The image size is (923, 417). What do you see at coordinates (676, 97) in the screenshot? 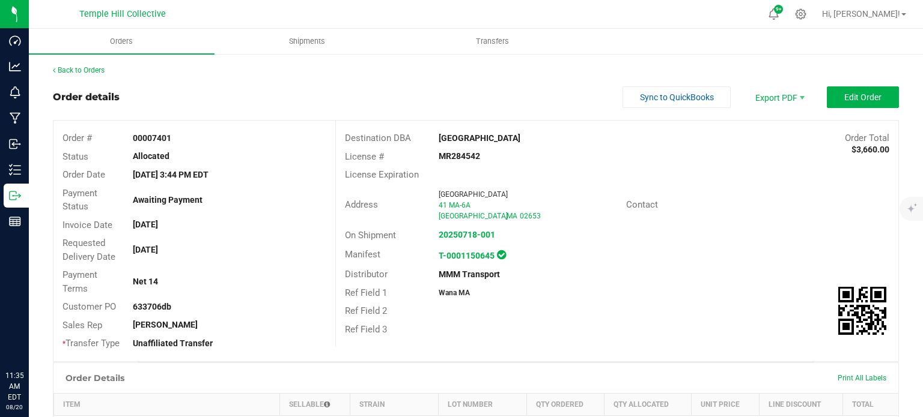
I see `span: Sync to QuickBooks` at bounding box center [676, 97].